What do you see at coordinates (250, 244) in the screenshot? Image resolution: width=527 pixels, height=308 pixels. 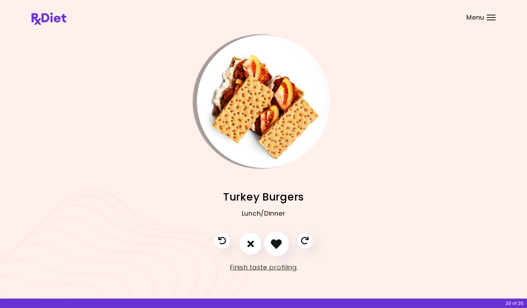 I see `button: I don't like this recipe` at bounding box center [250, 244].